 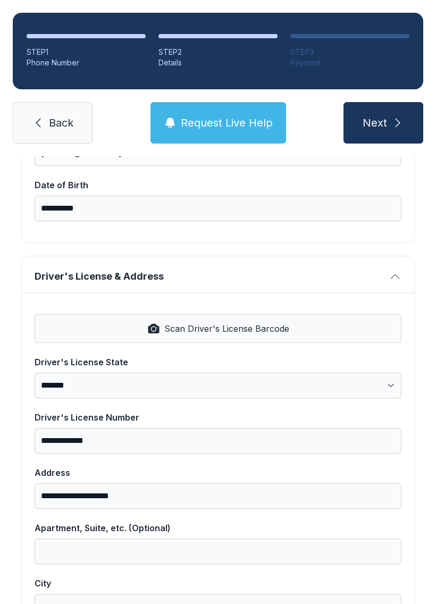 I want to click on span: Back, so click(x=61, y=123).